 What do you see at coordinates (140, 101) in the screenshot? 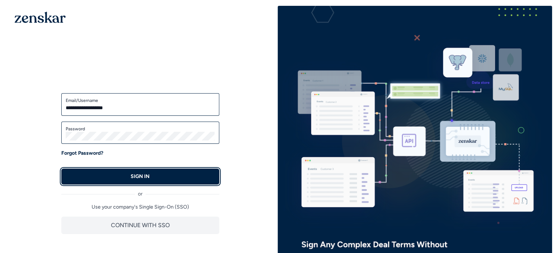
I see `label: Email/Username` at bounding box center [140, 101].